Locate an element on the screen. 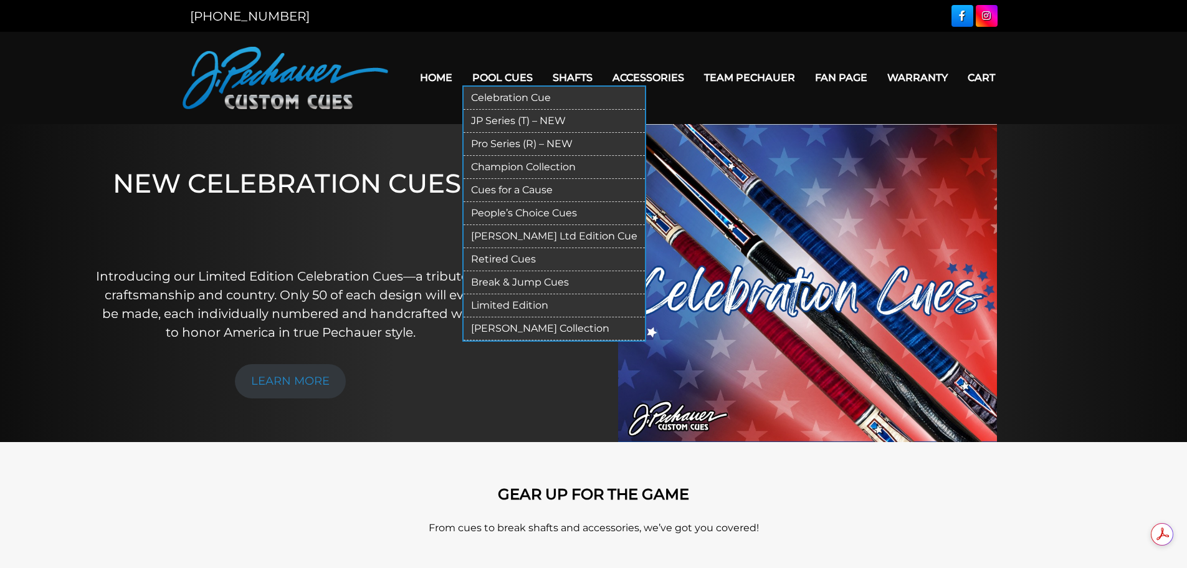 The width and height of the screenshot is (1187, 568). h1: NEW CELEBRATION CUES! is located at coordinates (290, 208).